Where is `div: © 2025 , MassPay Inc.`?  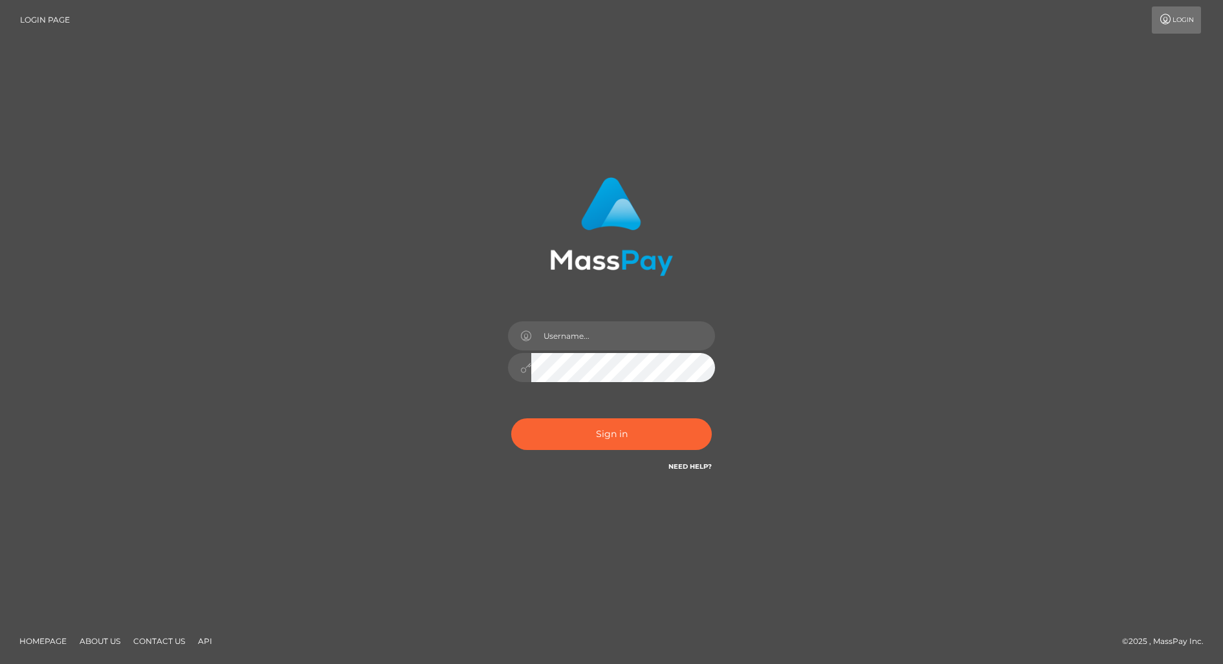 div: © 2025 , MassPay Inc. is located at coordinates (1167, 642).